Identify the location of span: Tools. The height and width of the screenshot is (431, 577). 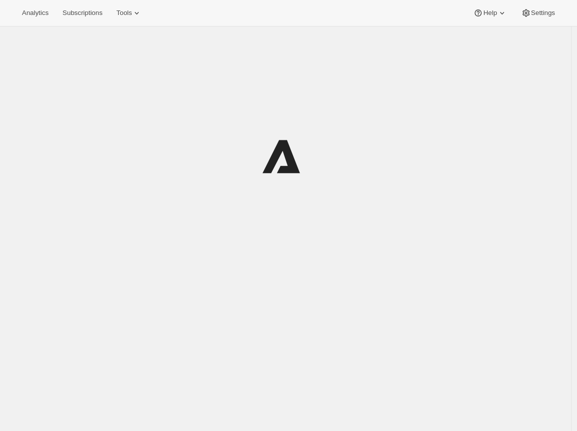
(124, 13).